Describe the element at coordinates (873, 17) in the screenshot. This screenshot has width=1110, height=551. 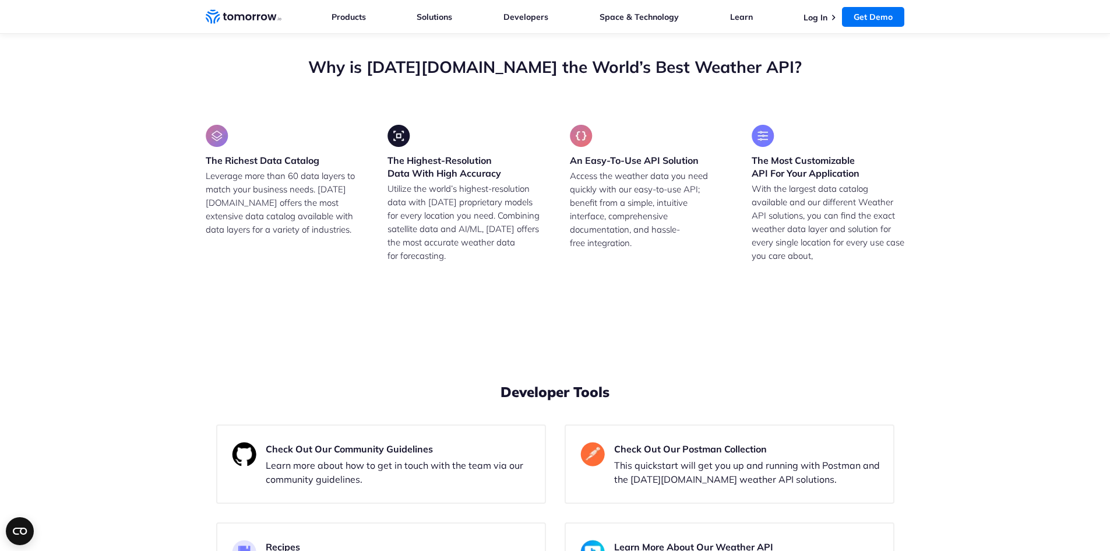
I see `a: Get Demo` at that location.